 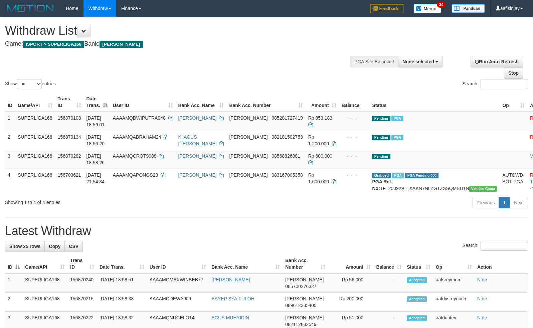 I want to click on span: Rp 600.000, so click(x=320, y=156).